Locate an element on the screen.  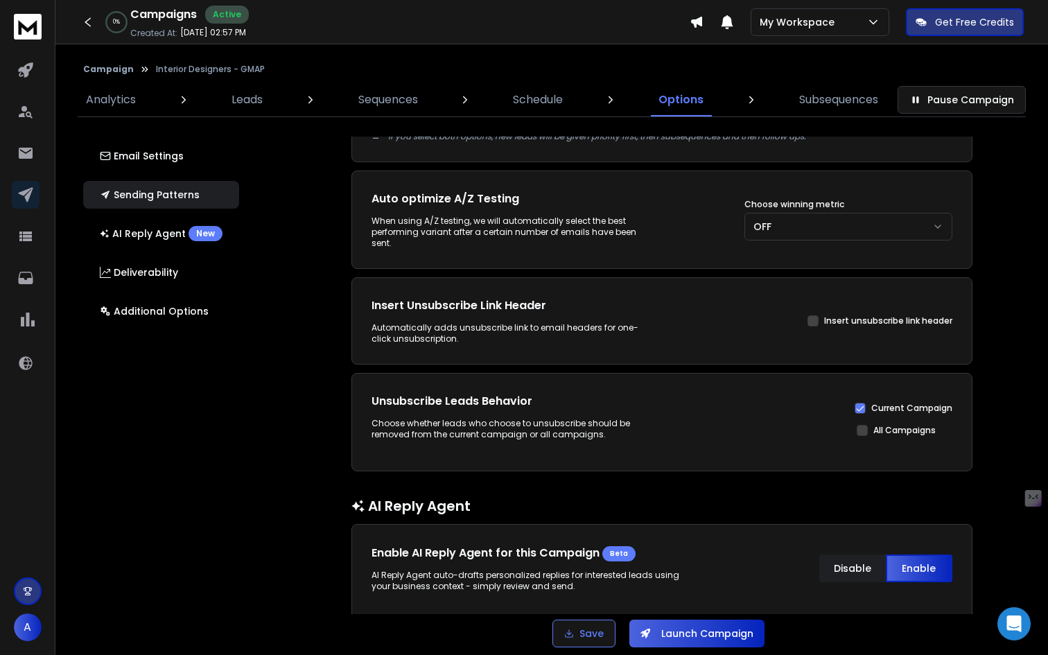
img: logo is located at coordinates (28, 26).